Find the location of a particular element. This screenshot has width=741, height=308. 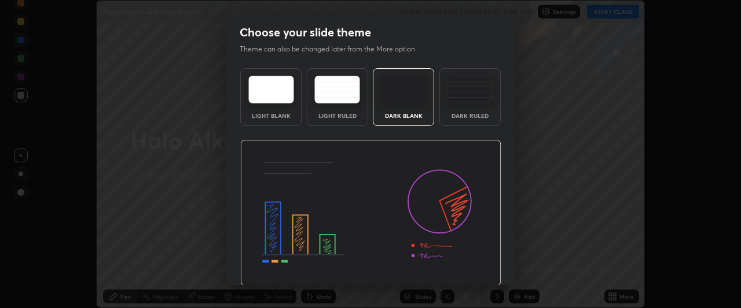

img: darkRuledTheme.de295e13.svg is located at coordinates (469, 90).